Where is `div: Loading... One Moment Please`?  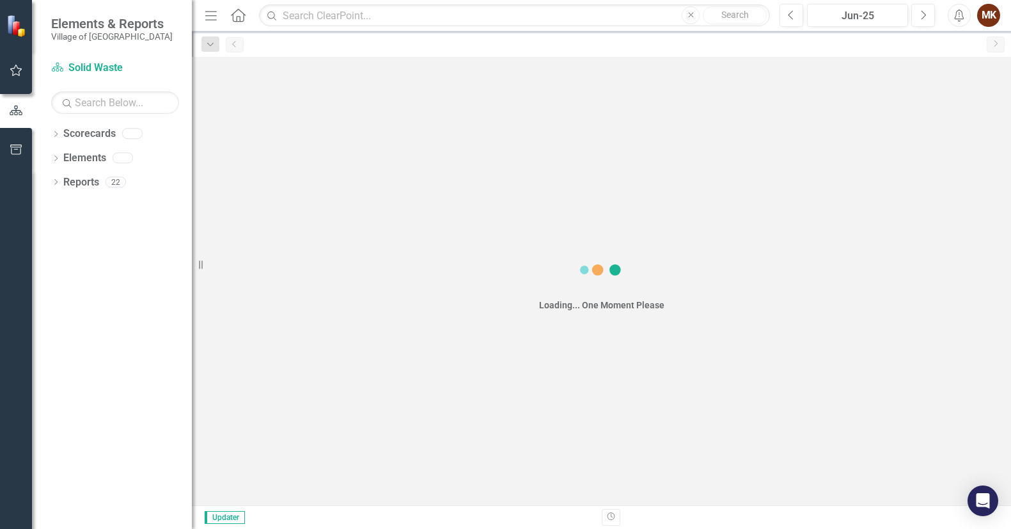
div: Loading... One Moment Please is located at coordinates (602, 305).